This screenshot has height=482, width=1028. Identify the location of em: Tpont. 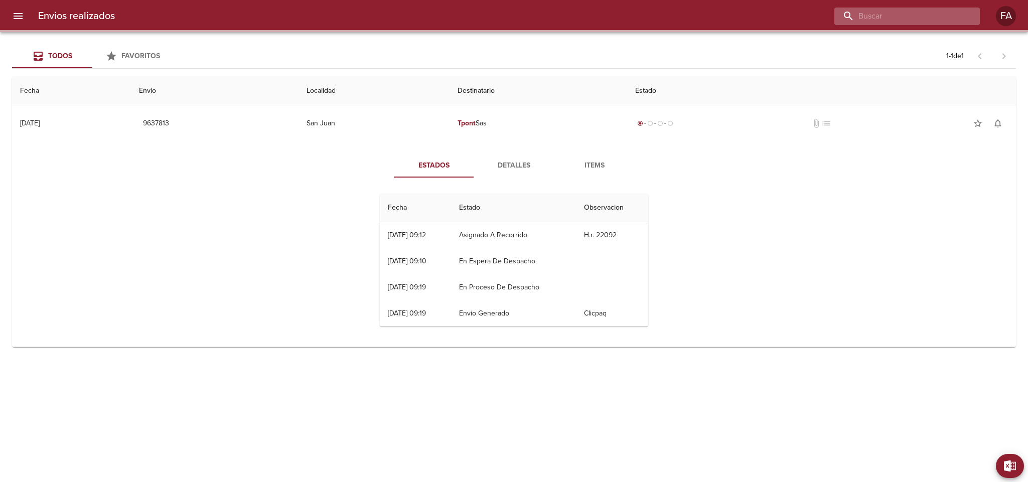
(467, 123).